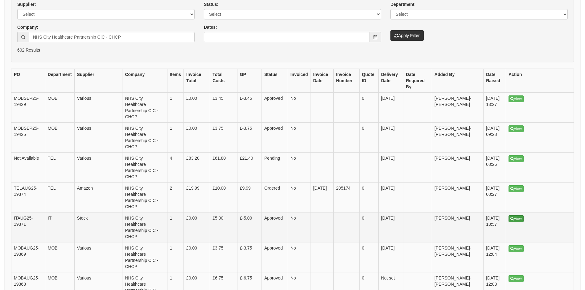  I want to click on th: Invoiced, so click(299, 81).